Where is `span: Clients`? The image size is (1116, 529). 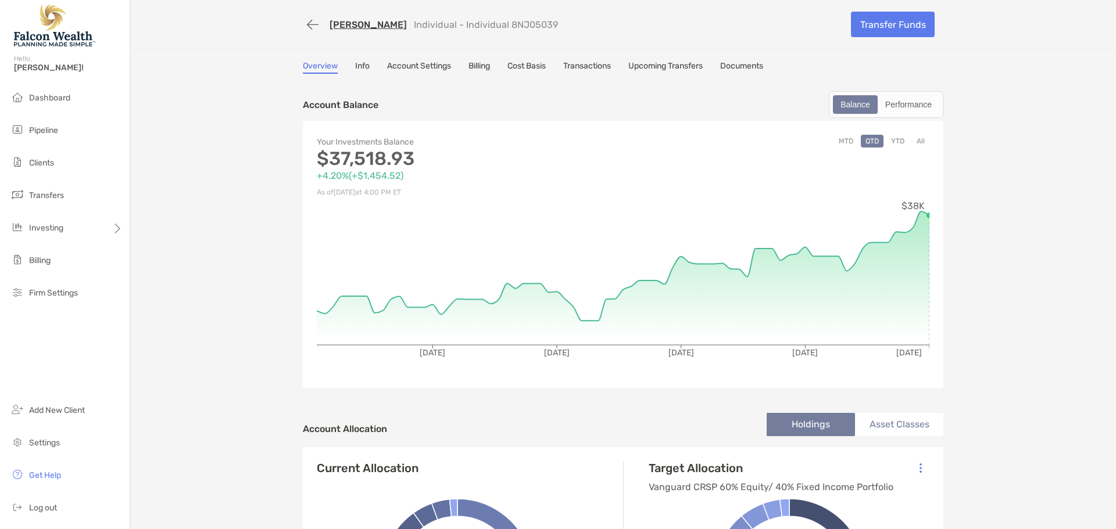 span: Clients is located at coordinates (41, 163).